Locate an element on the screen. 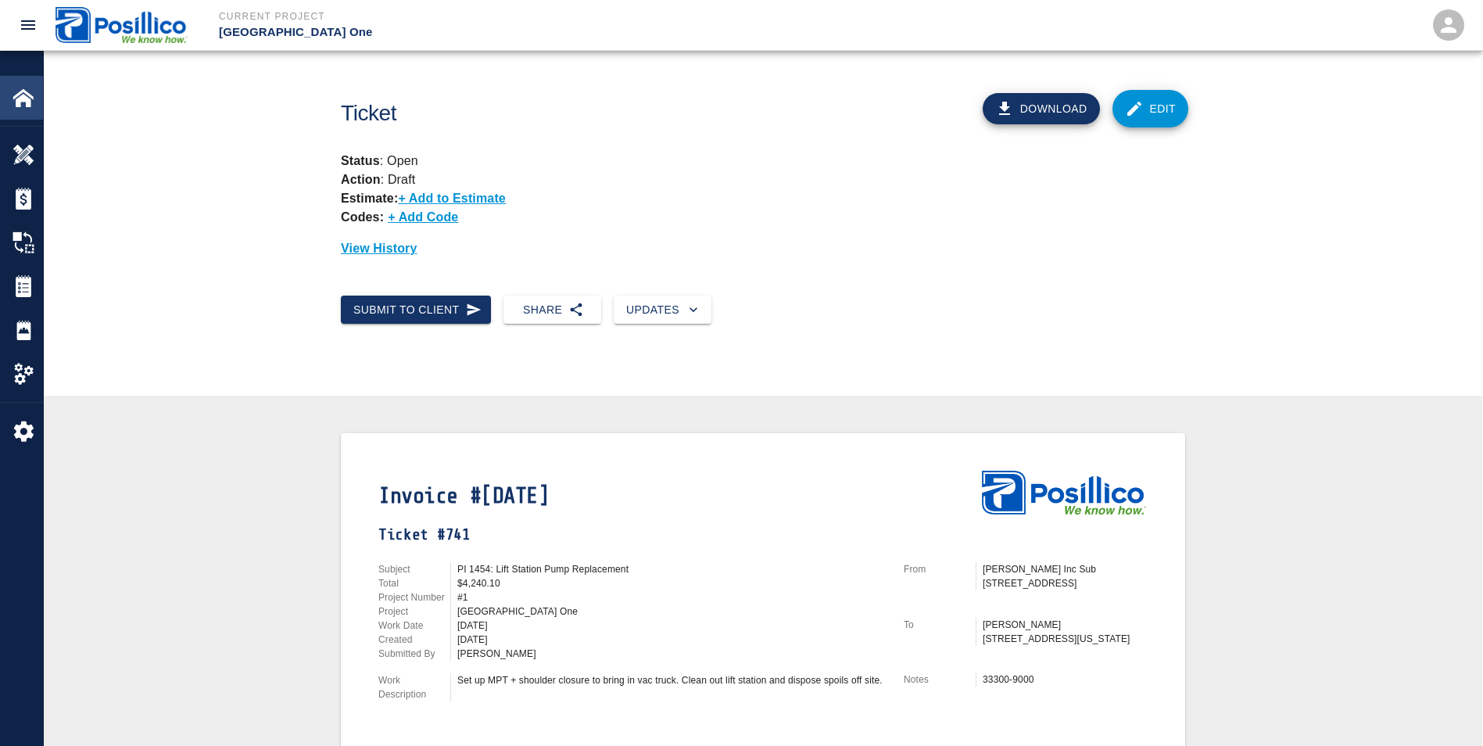  p: Subject is located at coordinates (414, 569).